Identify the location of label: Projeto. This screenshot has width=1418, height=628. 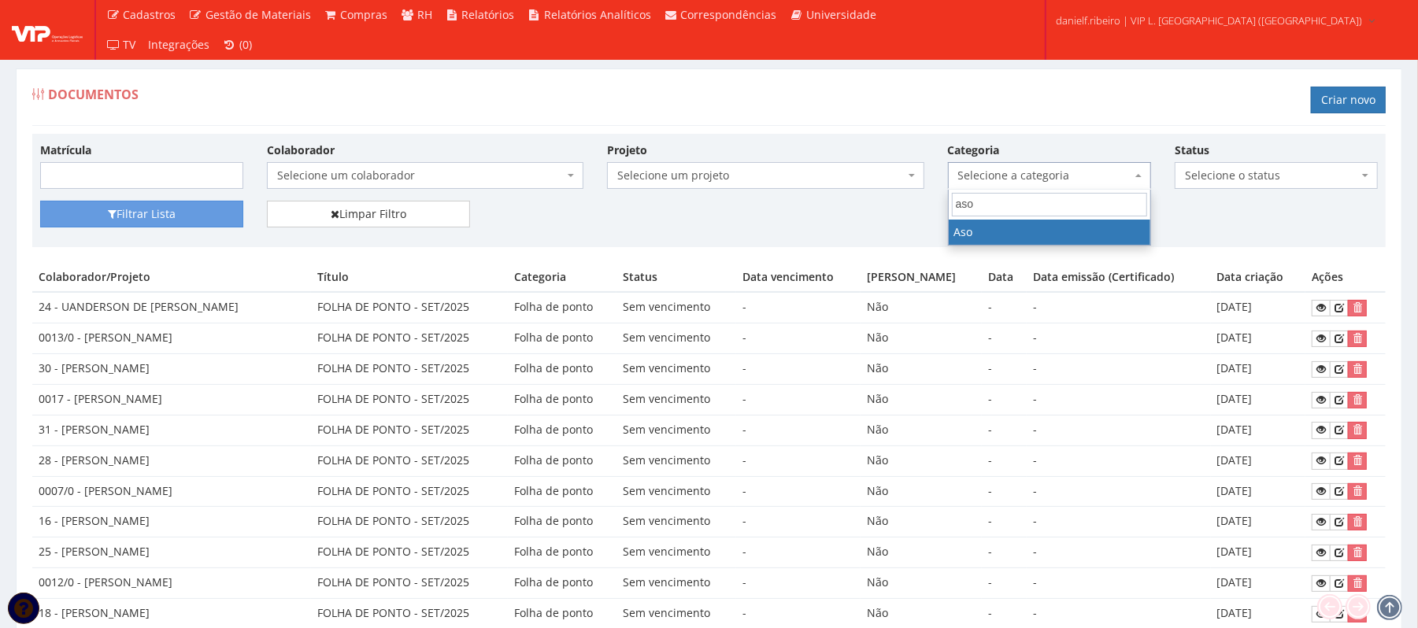
(627, 150).